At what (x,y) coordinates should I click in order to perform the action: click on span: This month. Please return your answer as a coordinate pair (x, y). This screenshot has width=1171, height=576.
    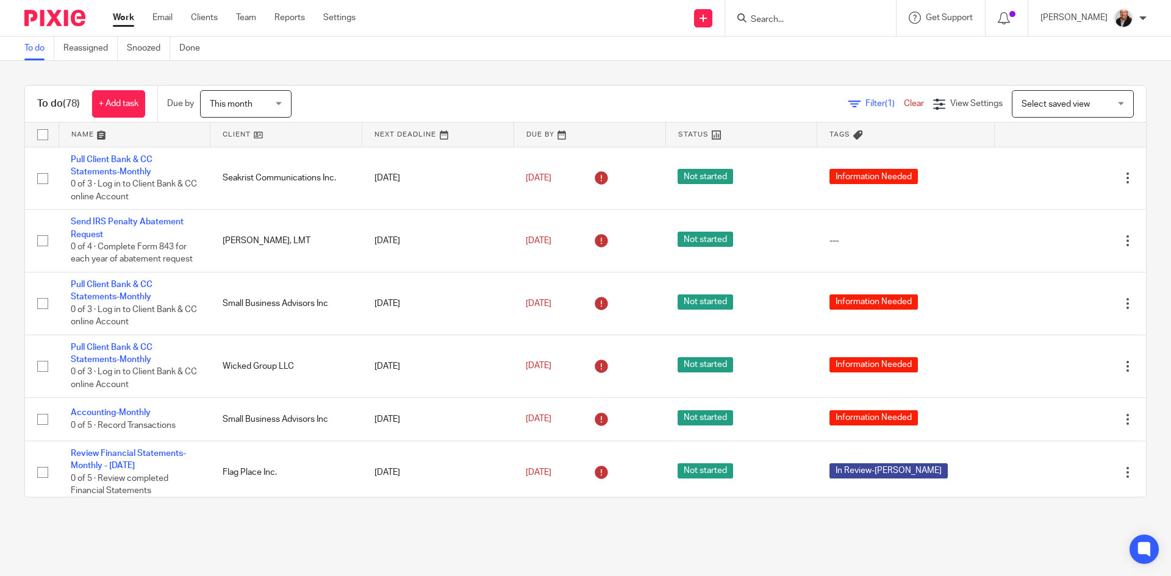
    Looking at the image, I should click on (231, 104).